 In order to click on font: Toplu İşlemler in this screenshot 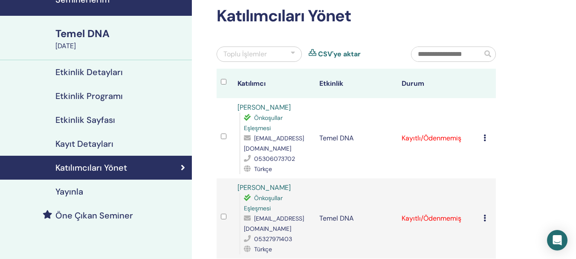, I will do `click(245, 54)`.